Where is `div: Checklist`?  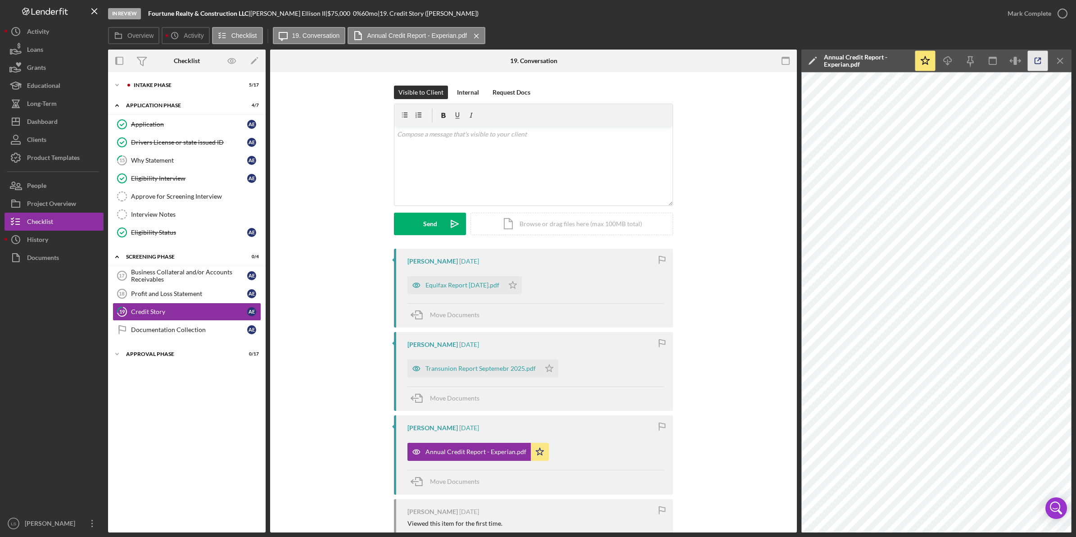
div: Checklist is located at coordinates (40, 222).